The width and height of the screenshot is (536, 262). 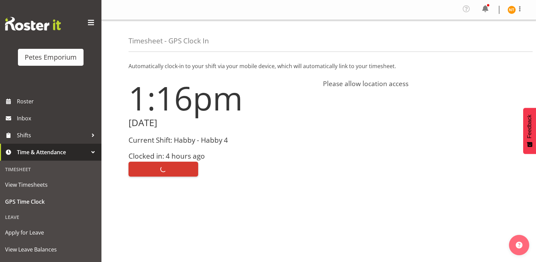 I want to click on span: Apply for Leave, so click(x=51, y=232).